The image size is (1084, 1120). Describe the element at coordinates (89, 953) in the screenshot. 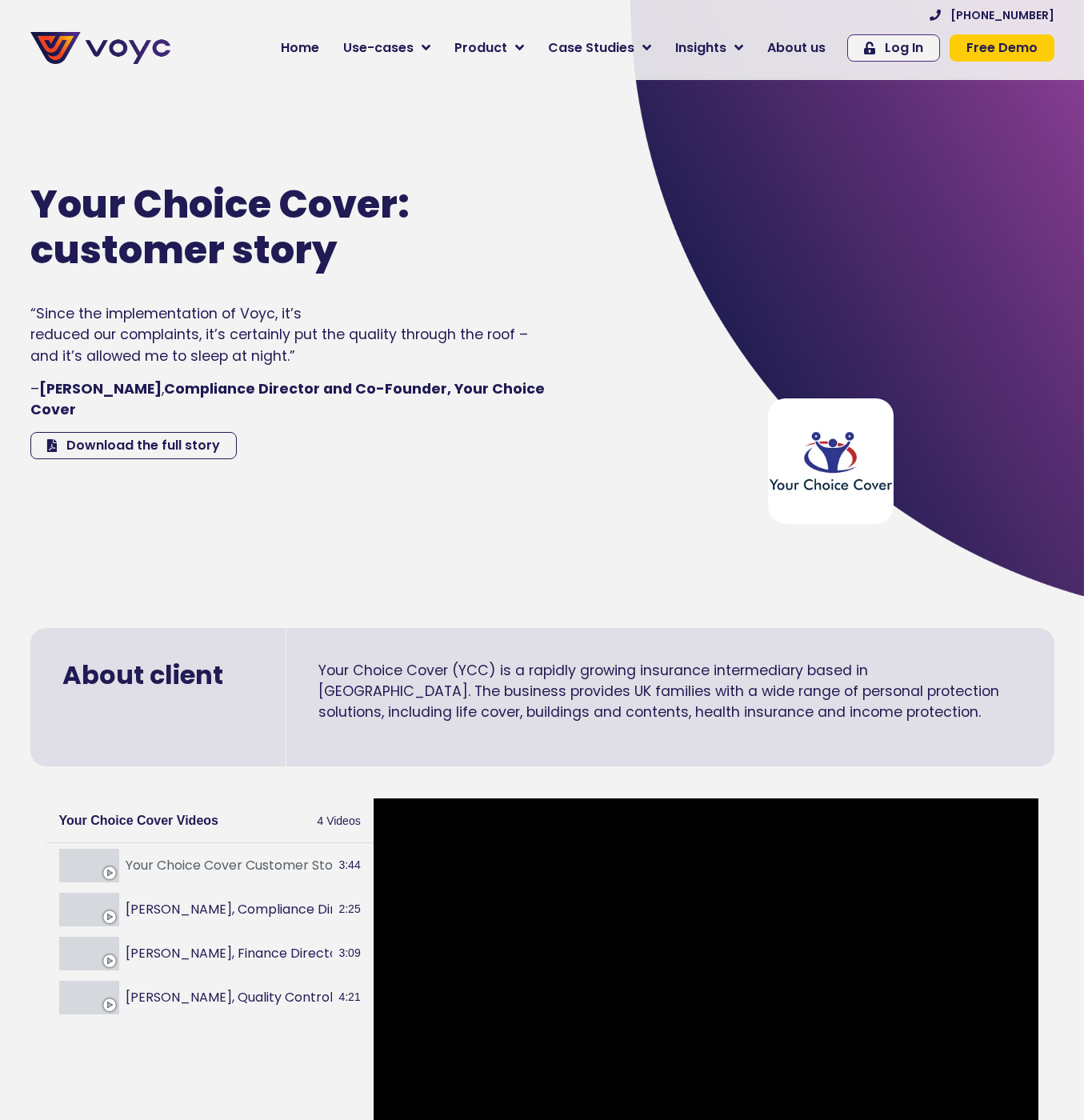

I see `img: Khan Rahman, Finance Director and Co-Founder, Your Choice Cover interview with Voyc` at that location.